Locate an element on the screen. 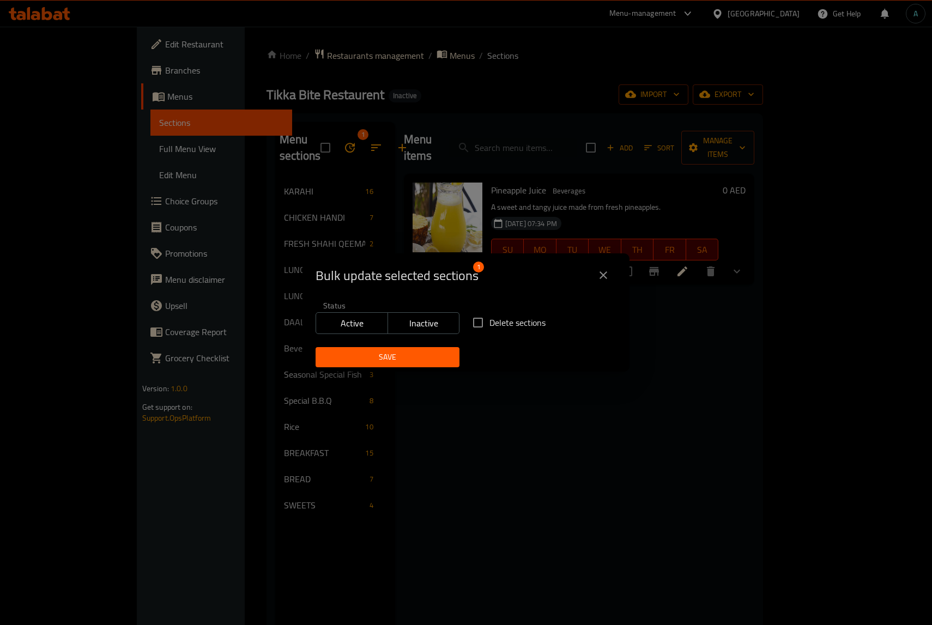  span: Save is located at coordinates (388, 357).